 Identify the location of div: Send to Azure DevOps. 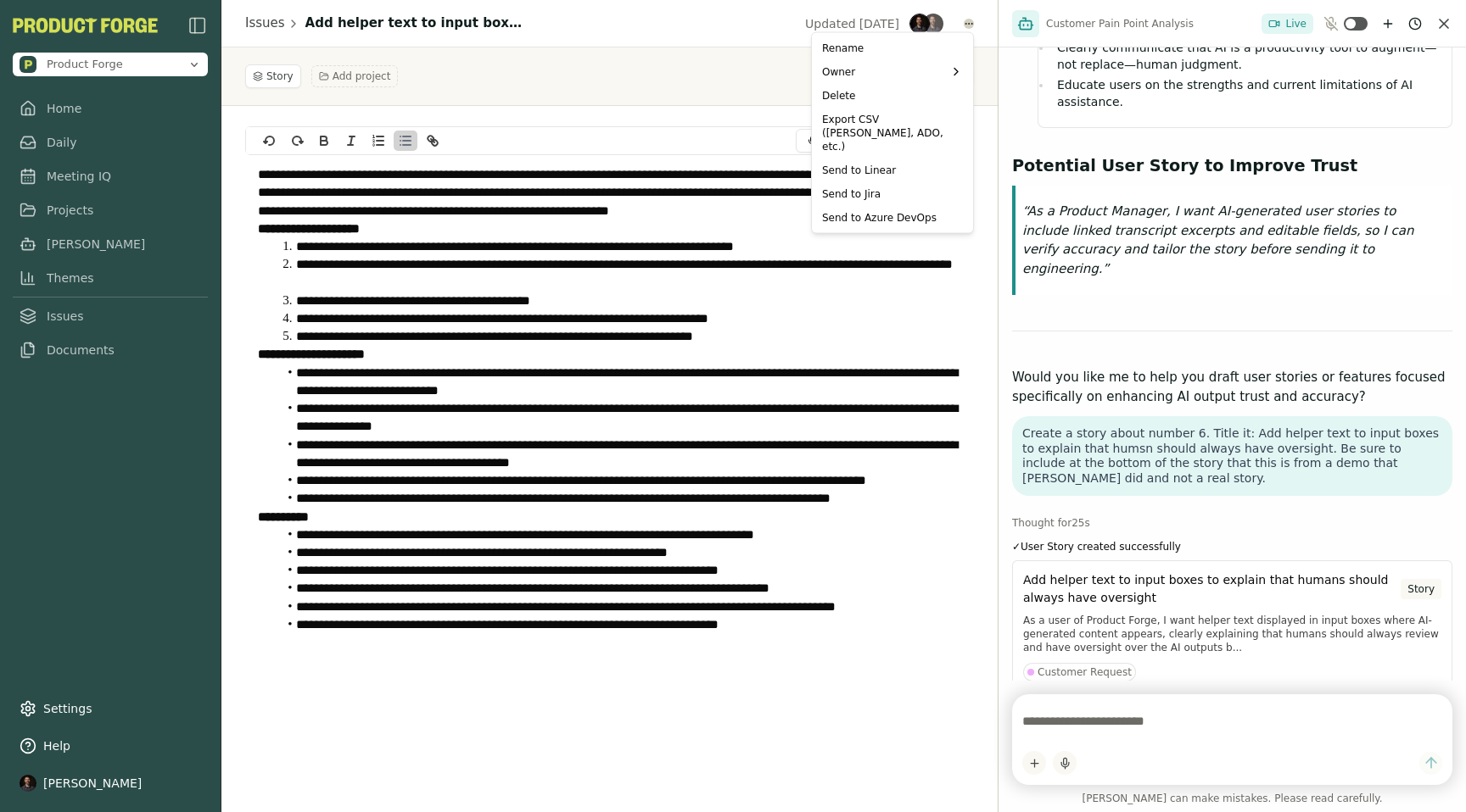
(893, 218).